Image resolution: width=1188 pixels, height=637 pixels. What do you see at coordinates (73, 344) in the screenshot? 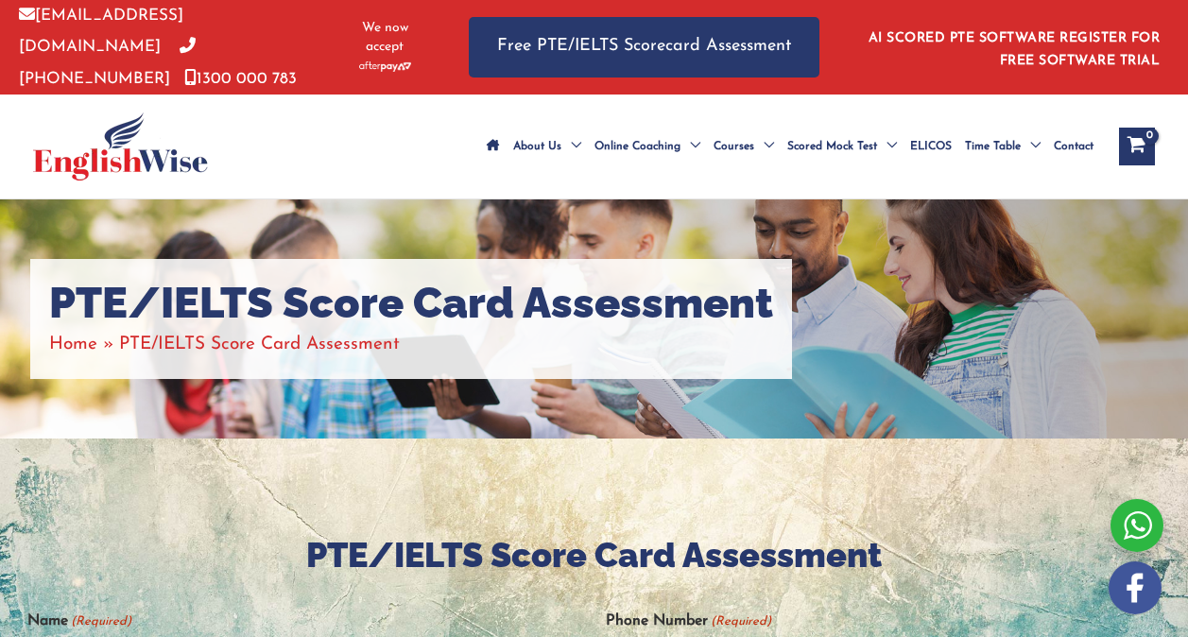
I see `a: Home` at bounding box center [73, 344].